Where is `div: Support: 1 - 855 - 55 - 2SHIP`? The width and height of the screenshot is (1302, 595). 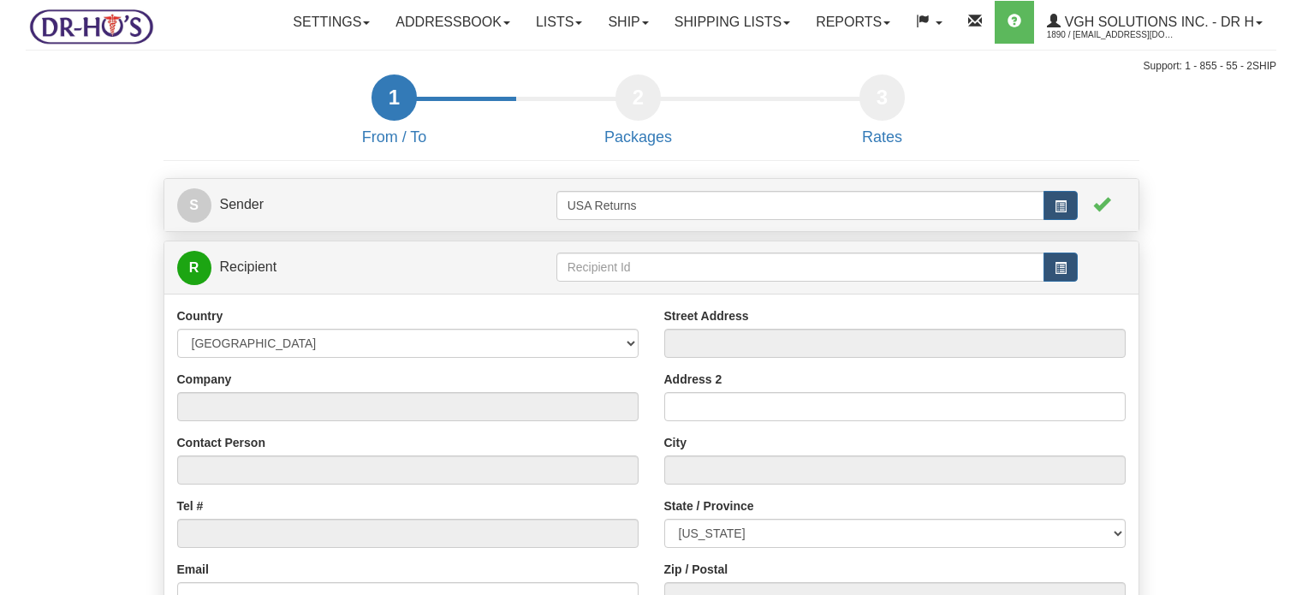
div: Support: 1 - 855 - 55 - 2SHIP is located at coordinates (650, 66).